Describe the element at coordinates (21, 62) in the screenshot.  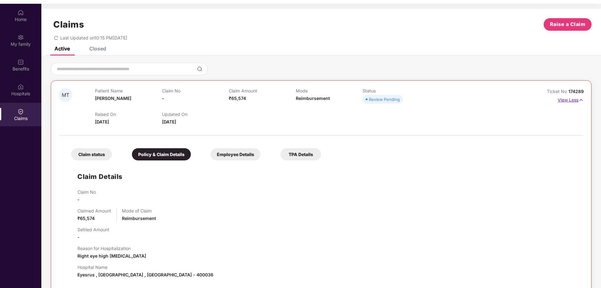
I see `img: svg+xml;base64,PHN2ZyBpZD0iQmVuZWZpdHMiIHhtbG5zPSJodHRwOi8vd3d3LnczLm9yZy8yMDAwL3N2ZyIgd2lkdGg9Ij...` at that location.